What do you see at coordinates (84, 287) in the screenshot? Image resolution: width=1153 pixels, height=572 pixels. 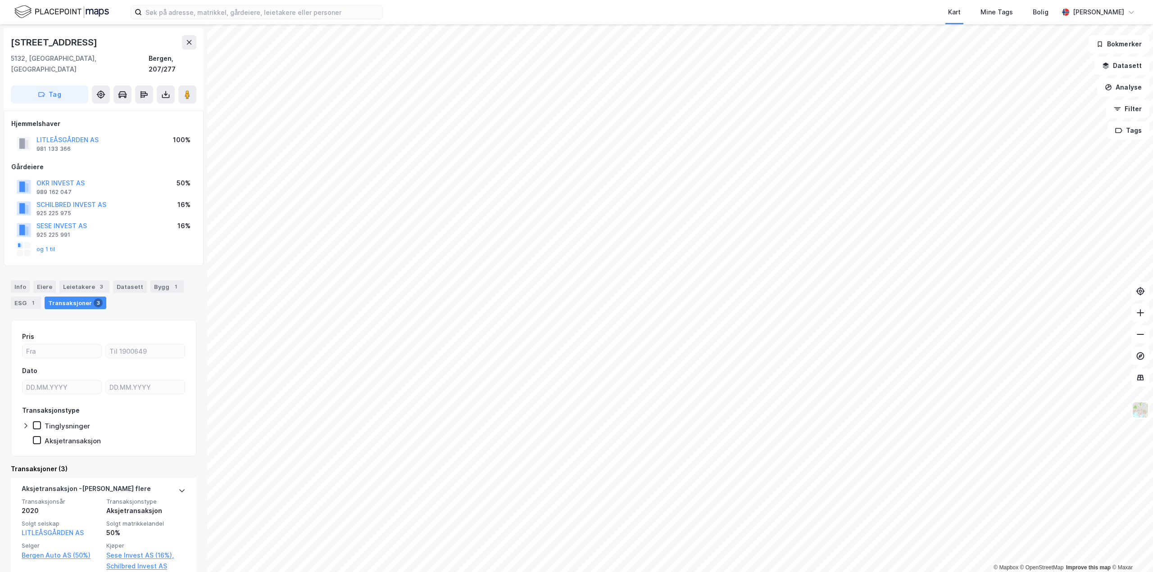 I see `div: Leietakere` at bounding box center [84, 287].